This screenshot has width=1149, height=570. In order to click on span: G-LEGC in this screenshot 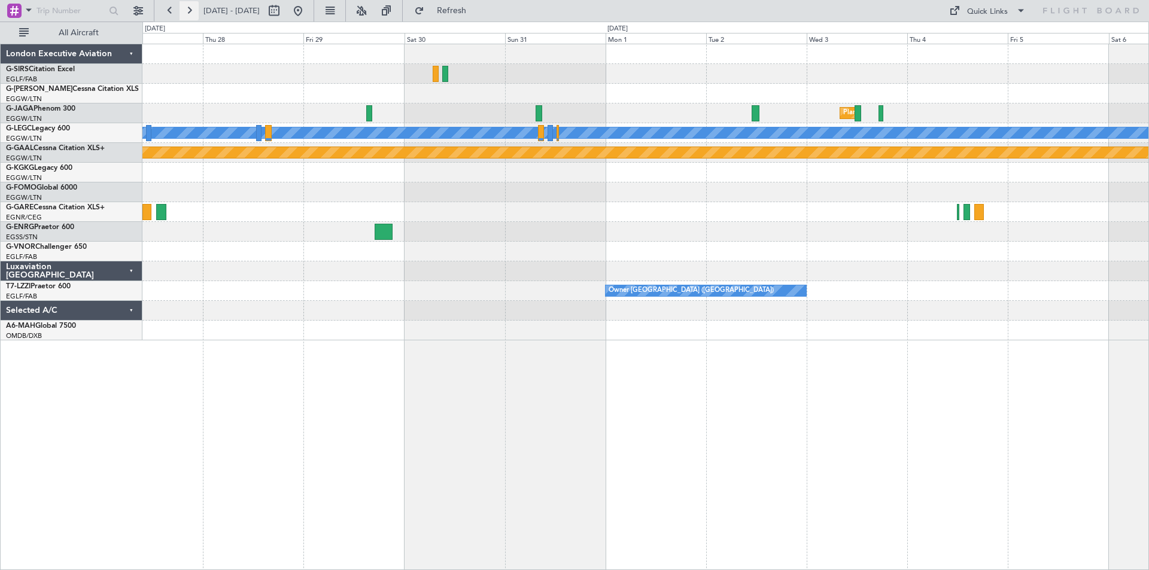, I will do `click(19, 129)`.